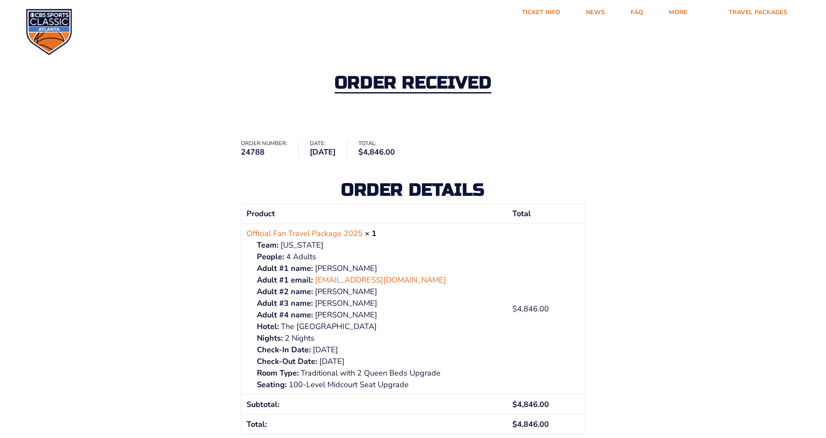 The image size is (826, 438). Describe the element at coordinates (380, 338) in the screenshot. I see `p: 2 Nights` at that location.